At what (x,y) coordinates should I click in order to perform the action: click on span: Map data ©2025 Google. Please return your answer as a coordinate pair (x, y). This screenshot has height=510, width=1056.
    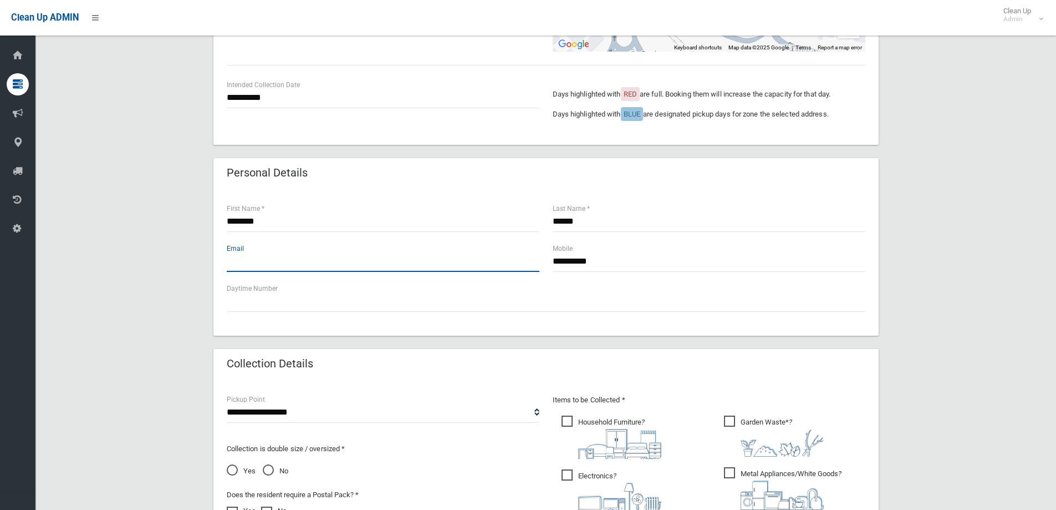
    Looking at the image, I should click on (759, 47).